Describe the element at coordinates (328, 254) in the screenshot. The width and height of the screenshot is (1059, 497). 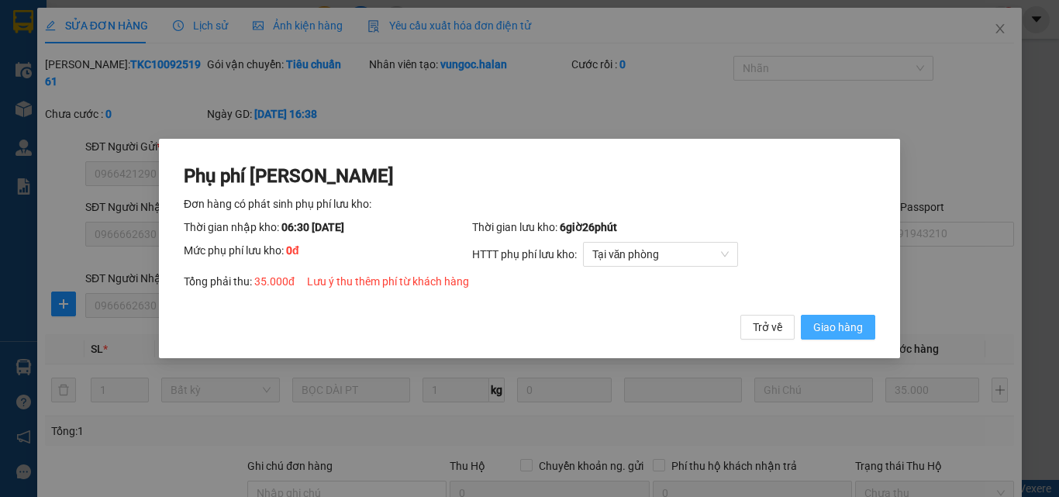
I see `div: Mức phụ phí lưu kho:` at that location.